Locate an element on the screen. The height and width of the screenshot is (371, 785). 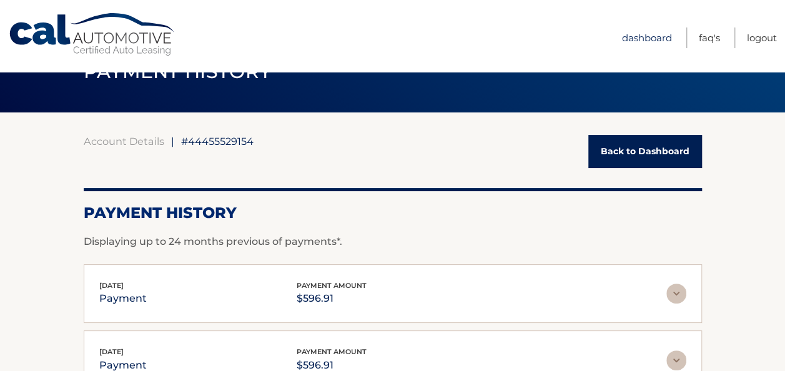
p: payment is located at coordinates (123, 298).